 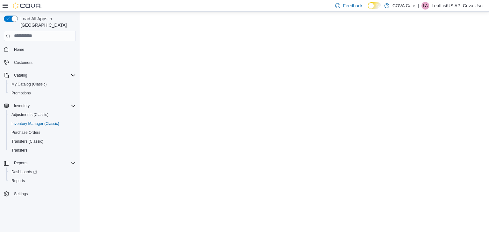 What do you see at coordinates (42, 124) in the screenshot?
I see `button: Inventory Manager (Classic)` at bounding box center [42, 124].